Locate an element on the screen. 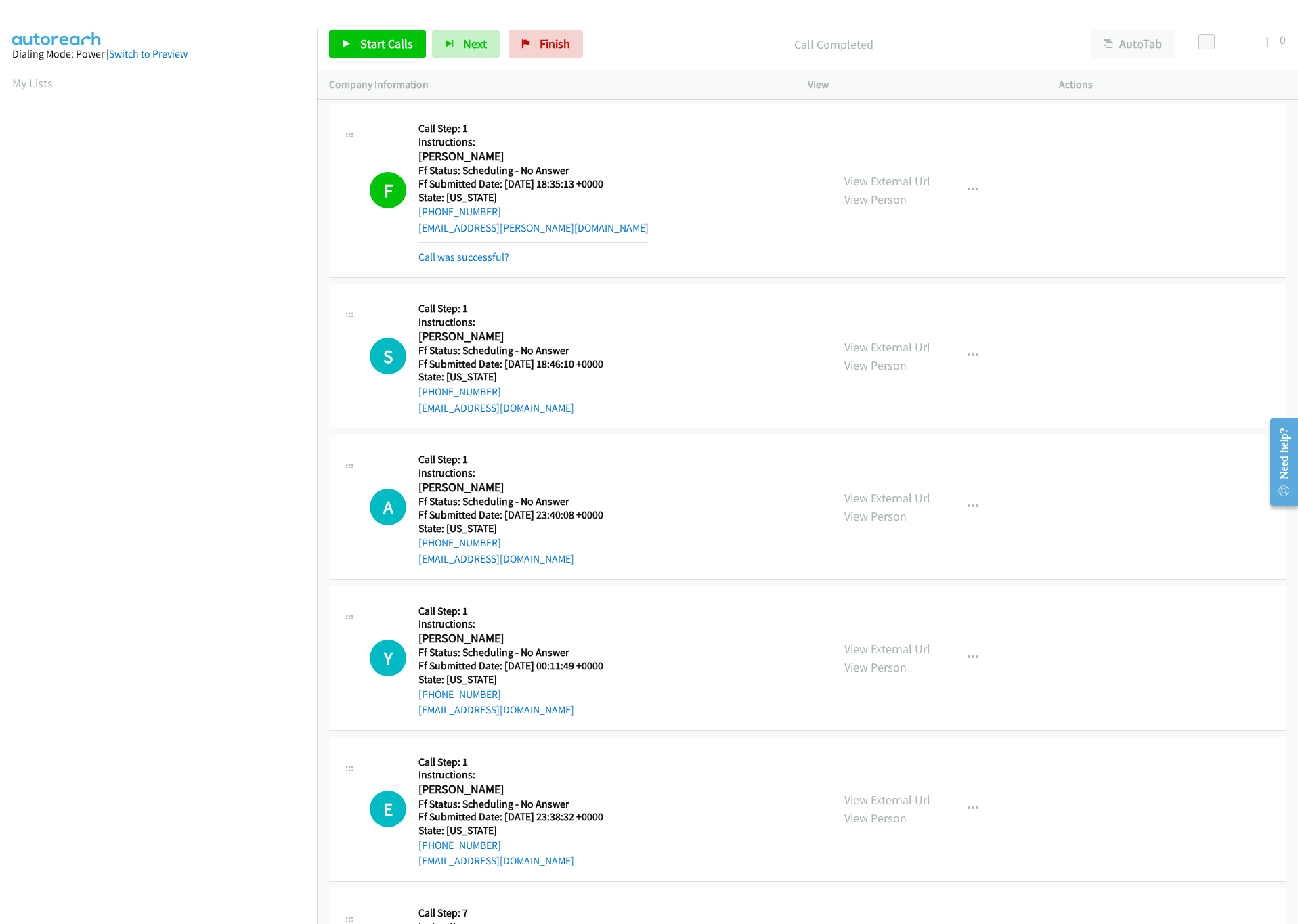  button: Next is located at coordinates (466, 44).